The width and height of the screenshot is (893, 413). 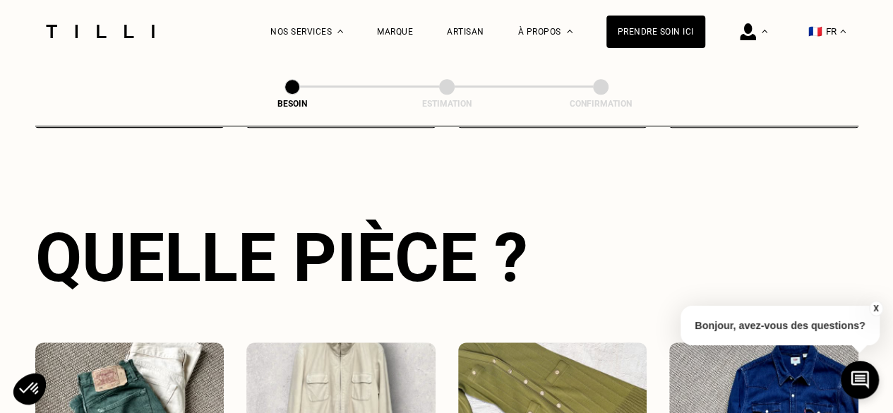 What do you see at coordinates (395, 32) in the screenshot?
I see `a: Marque` at bounding box center [395, 32].